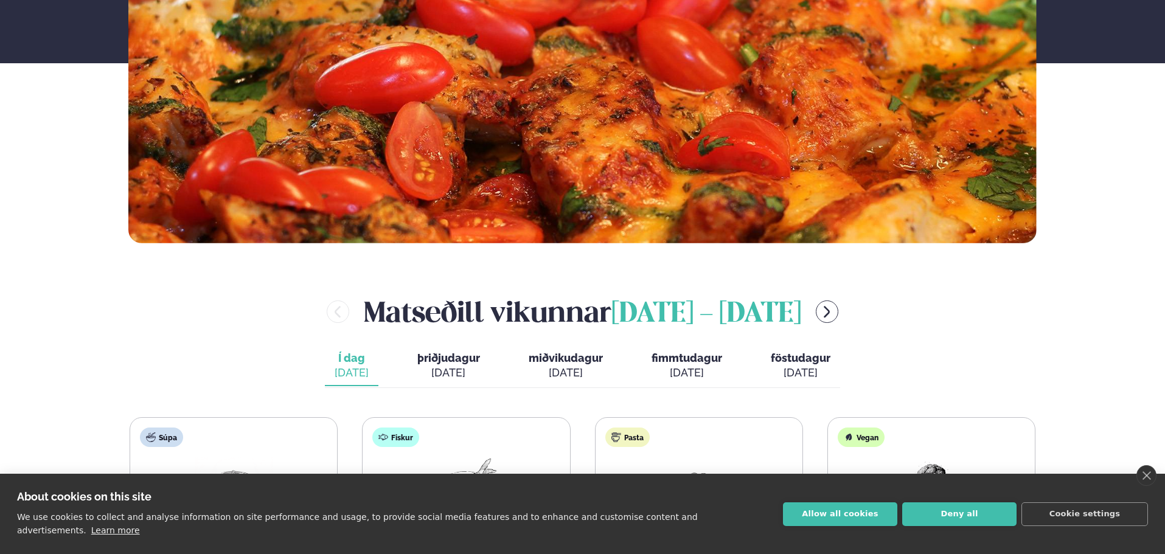 This screenshot has width=1165, height=554. What do you see at coordinates (352, 358) in the screenshot?
I see `span: Í dag` at bounding box center [352, 358].